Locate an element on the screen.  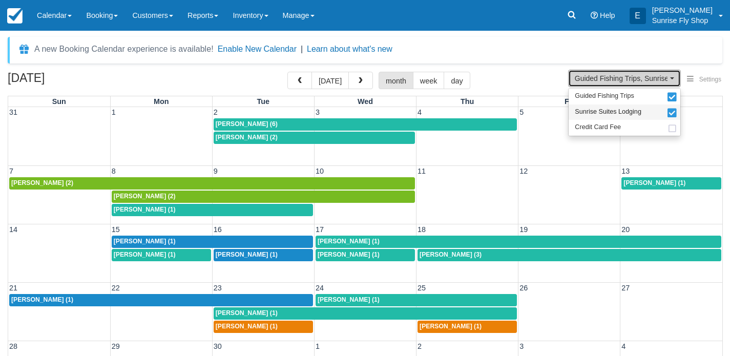
span: 21 is located at coordinates (13, 288).